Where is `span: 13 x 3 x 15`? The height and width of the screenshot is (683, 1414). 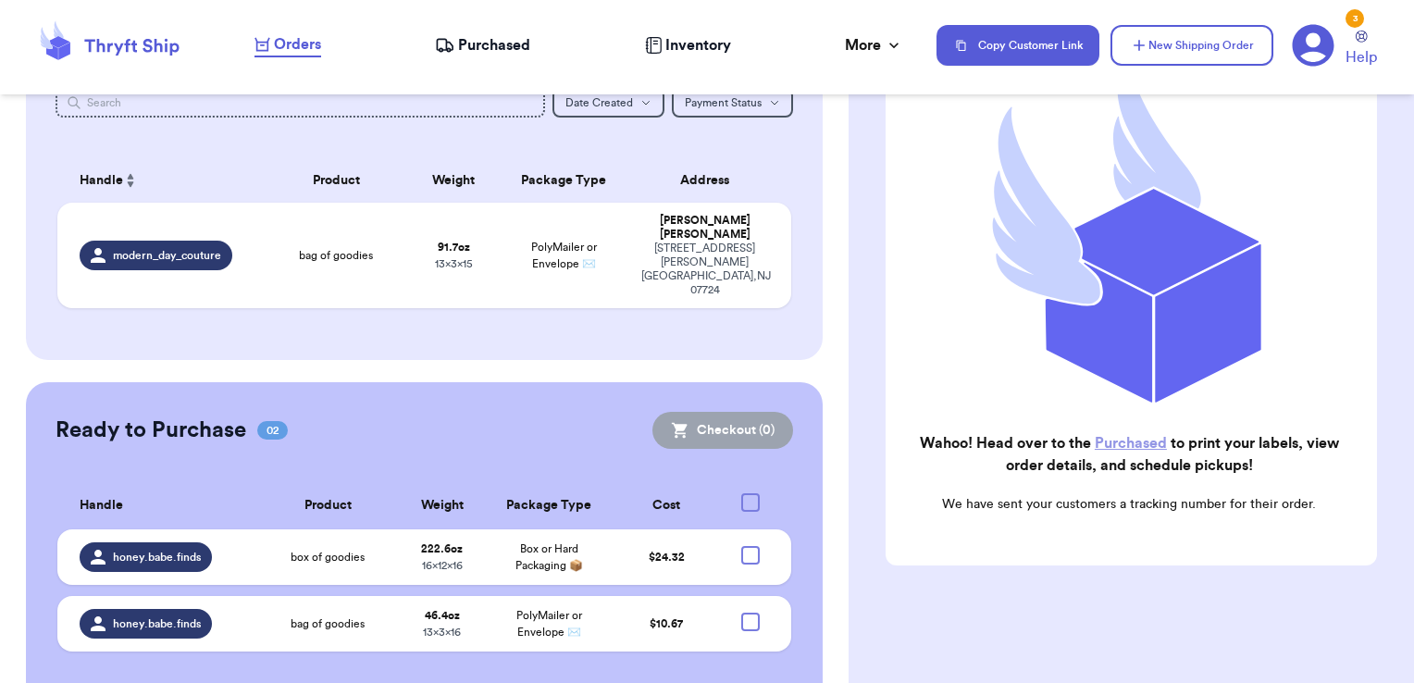
span: 13 x 3 x 15 is located at coordinates (453, 264).